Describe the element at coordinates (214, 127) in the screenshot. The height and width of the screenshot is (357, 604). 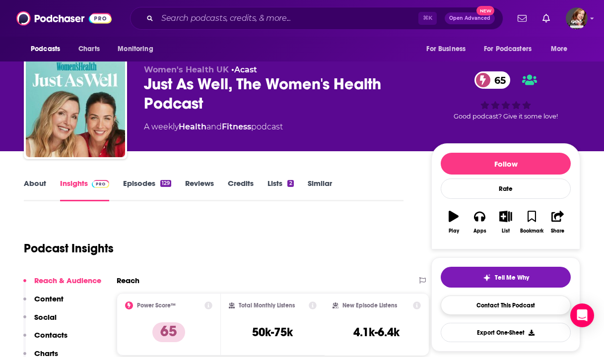
I see `span: and` at that location.